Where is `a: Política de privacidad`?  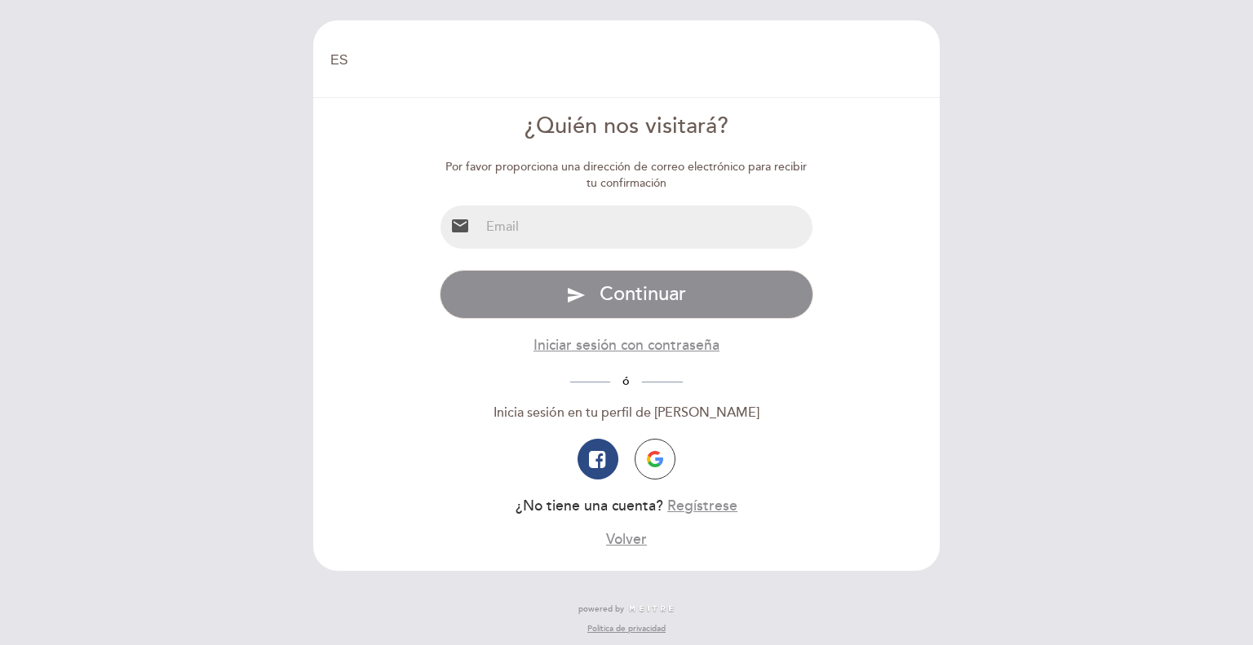 a: Política de privacidad is located at coordinates (627, 629).